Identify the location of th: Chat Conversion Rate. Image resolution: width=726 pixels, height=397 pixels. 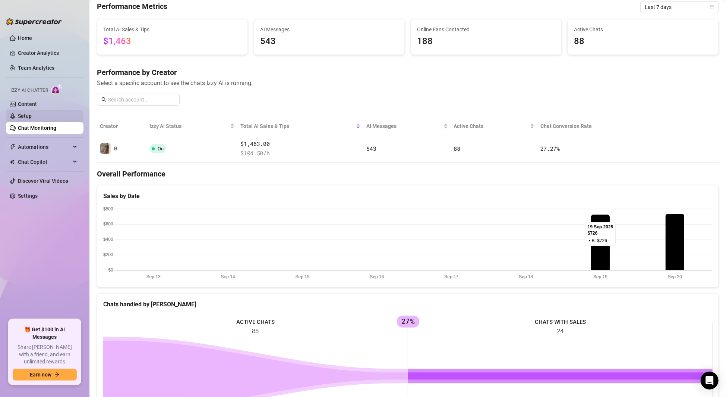
(597, 126).